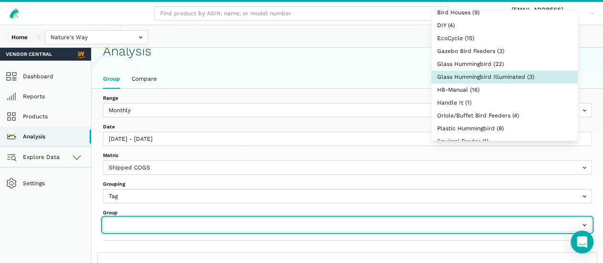 This screenshot has height=263, width=603. What do you see at coordinates (347, 51) in the screenshot?
I see `h1: Analysis` at bounding box center [347, 51].